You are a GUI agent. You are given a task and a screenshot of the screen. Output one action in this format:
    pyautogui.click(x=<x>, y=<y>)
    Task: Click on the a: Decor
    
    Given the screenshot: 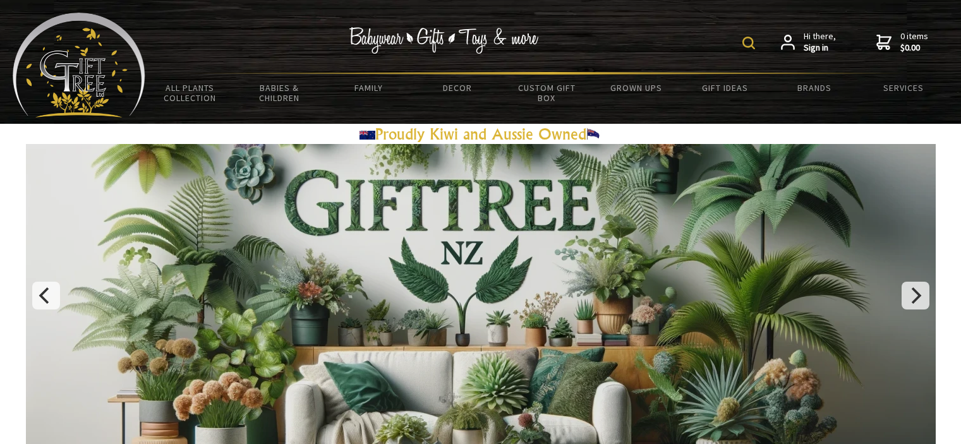 What is the action you would take?
    pyautogui.click(x=458, y=88)
    